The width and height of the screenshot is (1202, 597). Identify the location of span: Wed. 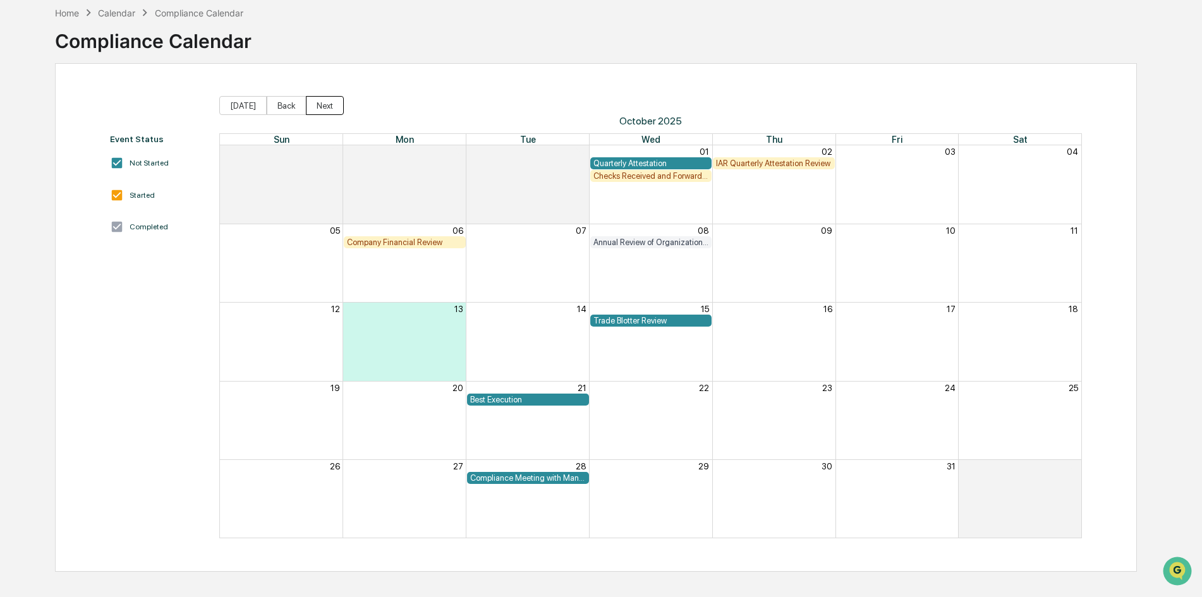
(651, 139).